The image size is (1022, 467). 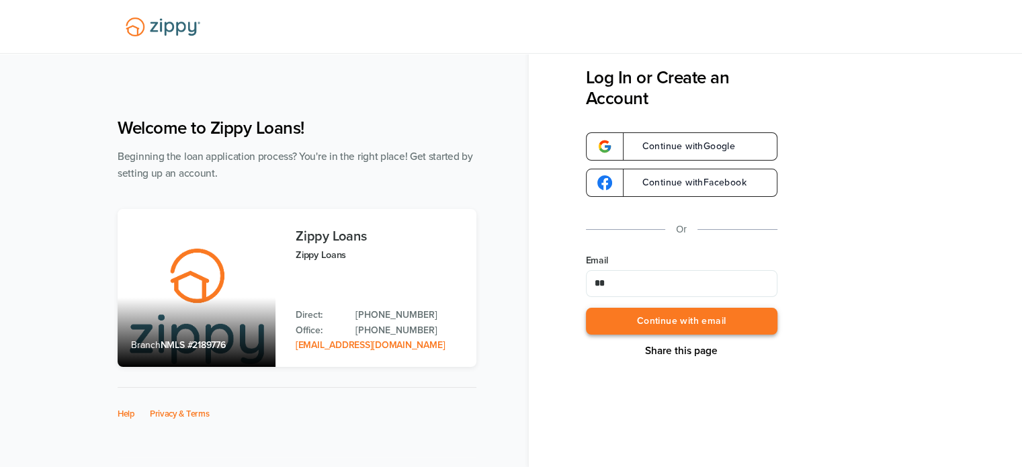 What do you see at coordinates (681, 229) in the screenshot?
I see `p: Or` at bounding box center [681, 229].